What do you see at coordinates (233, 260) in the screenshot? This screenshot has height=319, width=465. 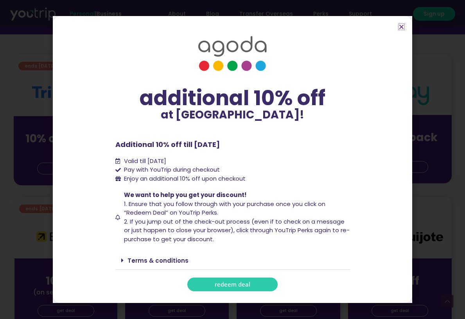 I see `div: Terms & conditions` at bounding box center [233, 260].